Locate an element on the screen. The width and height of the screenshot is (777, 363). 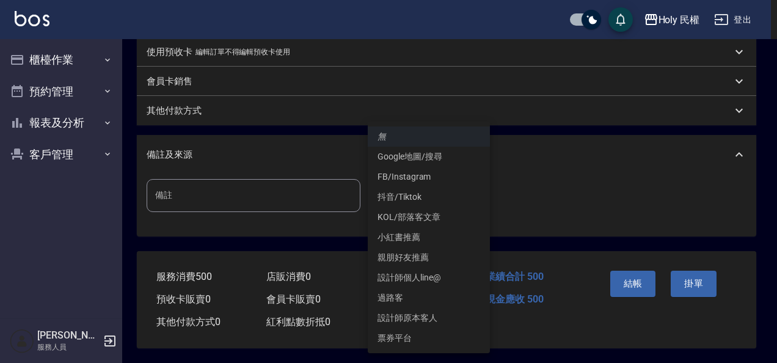
em: 無 is located at coordinates (382, 136).